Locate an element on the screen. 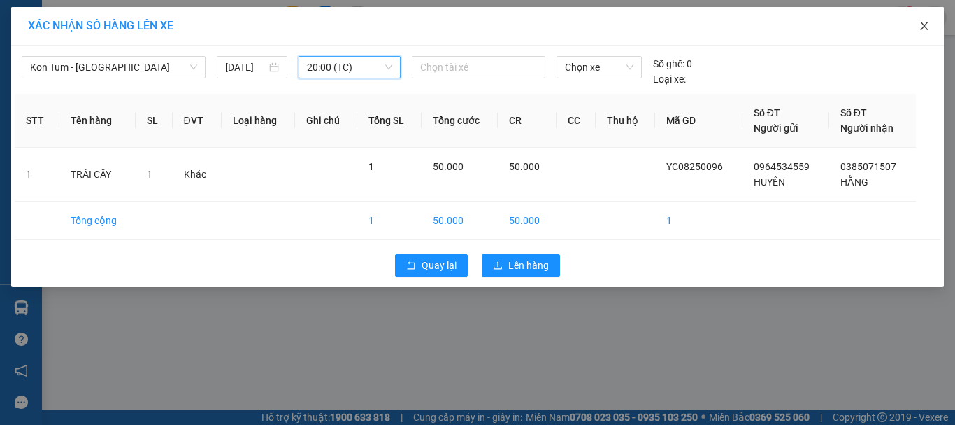 This screenshot has height=425, width=955. span: 20:00 (TC) is located at coordinates (350, 67).